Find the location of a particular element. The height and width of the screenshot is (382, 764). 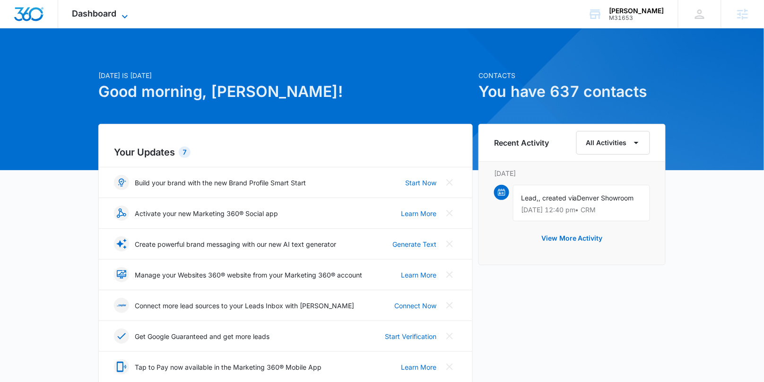

p: Contacts is located at coordinates (572, 75).